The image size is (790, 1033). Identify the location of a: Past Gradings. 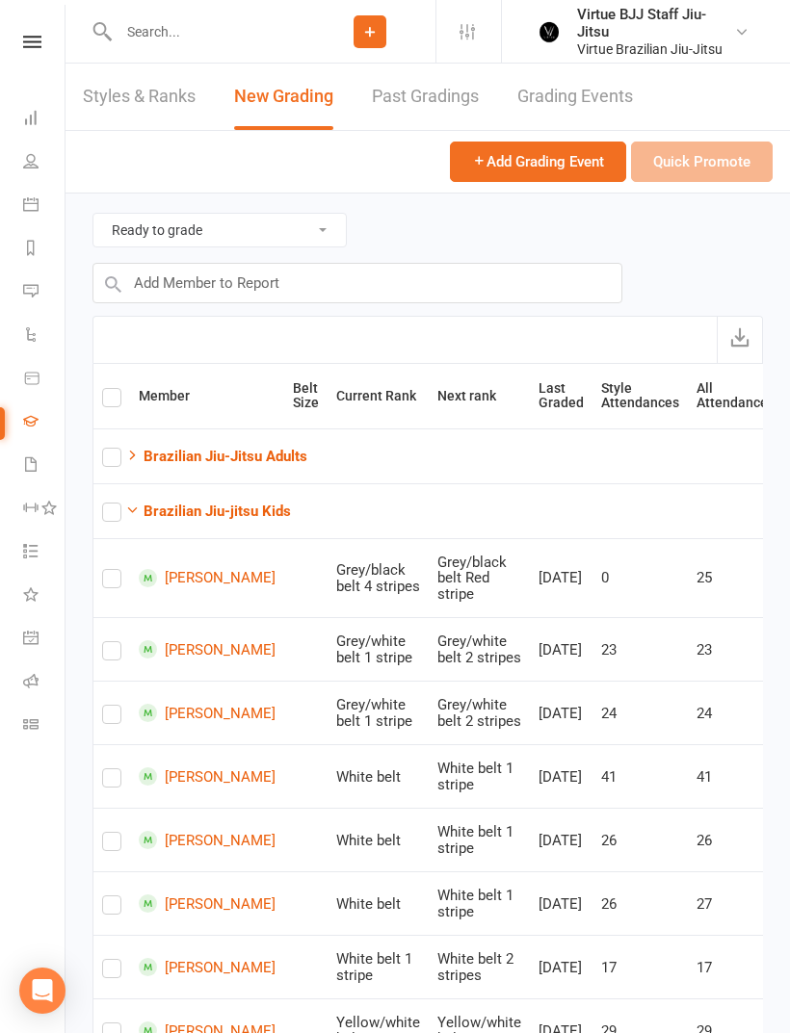
(425, 96).